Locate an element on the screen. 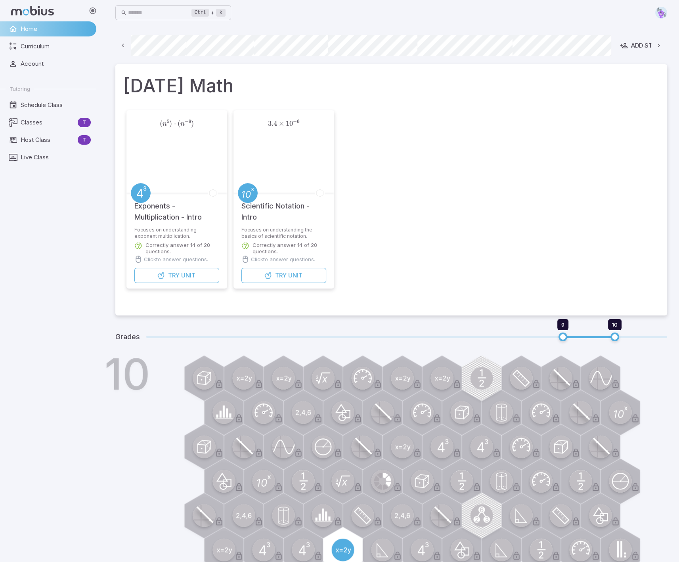  span: Curriculum is located at coordinates (55, 46).